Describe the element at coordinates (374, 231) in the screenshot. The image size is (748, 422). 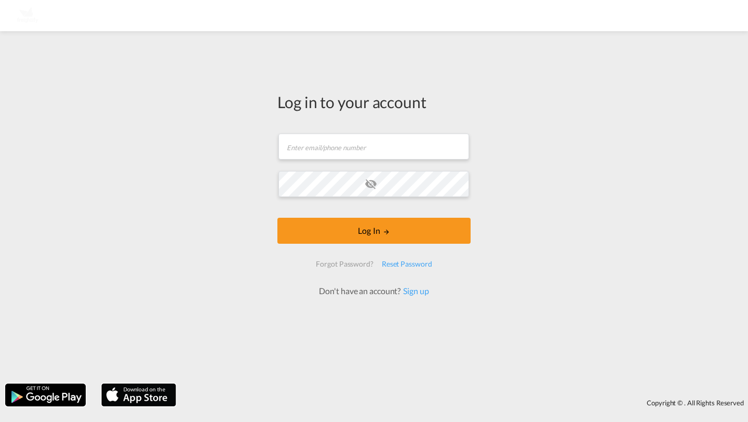
I see `button: LOGIN` at that location.